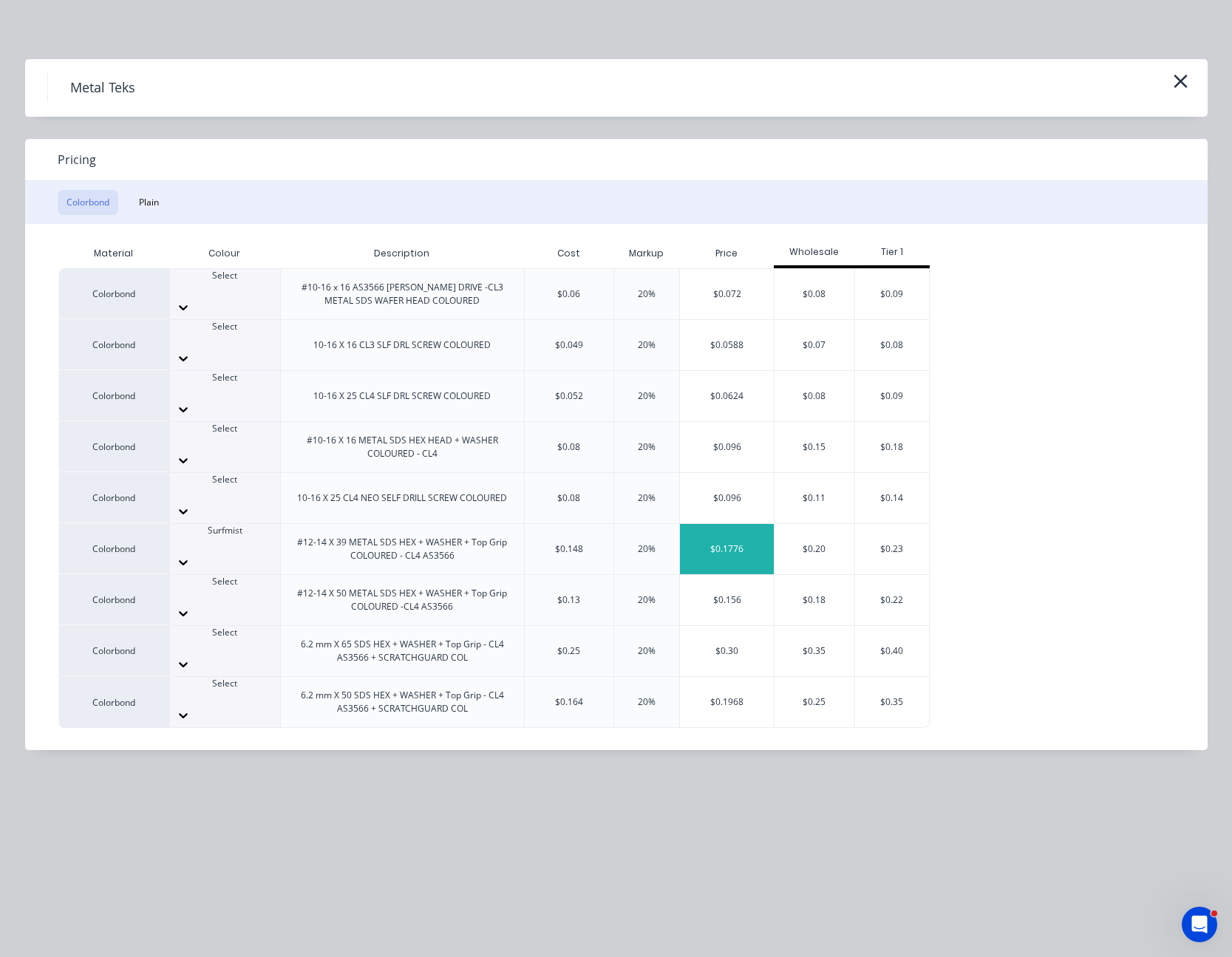  I want to click on div: $0.0624, so click(727, 396).